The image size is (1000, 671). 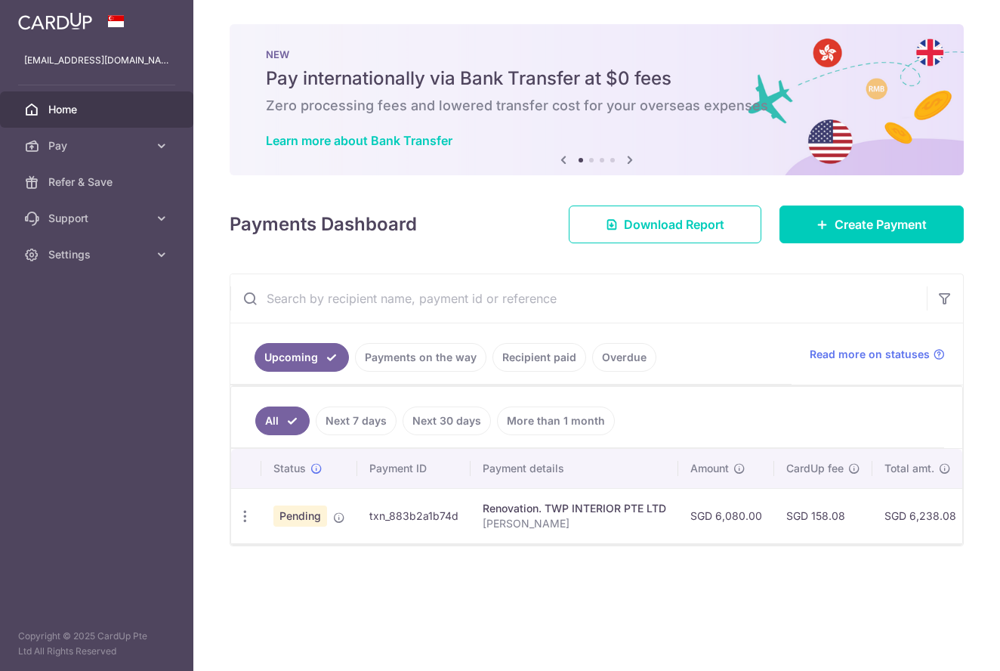 I want to click on a: Learn more about Bank Transfer, so click(x=359, y=140).